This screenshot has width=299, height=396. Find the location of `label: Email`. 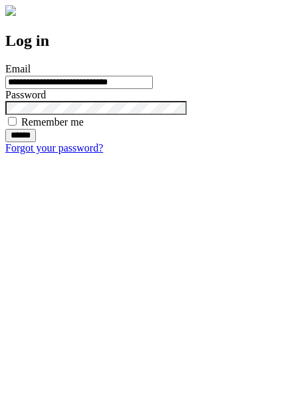

label: Email is located at coordinates (18, 68).